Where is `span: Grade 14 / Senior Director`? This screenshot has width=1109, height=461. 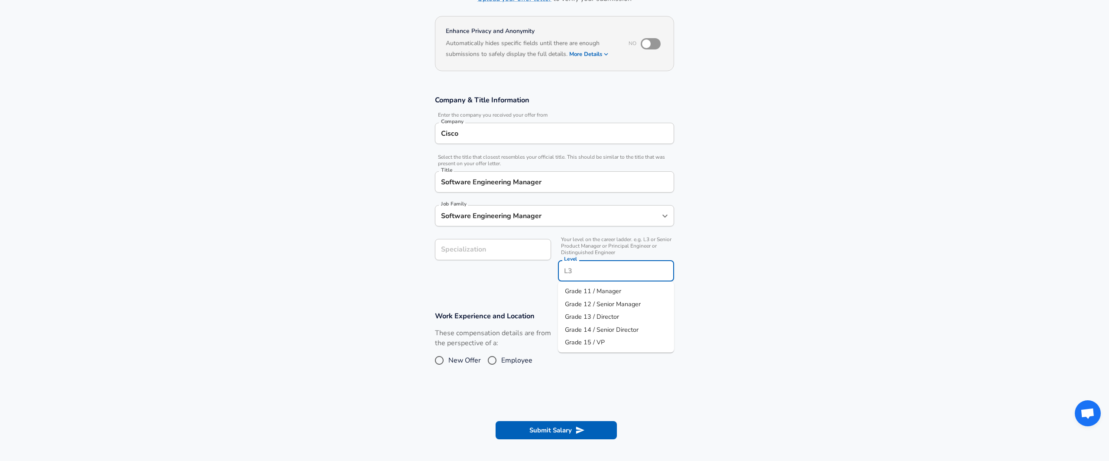
span: Grade 14 / Senior Director is located at coordinates (602, 329).